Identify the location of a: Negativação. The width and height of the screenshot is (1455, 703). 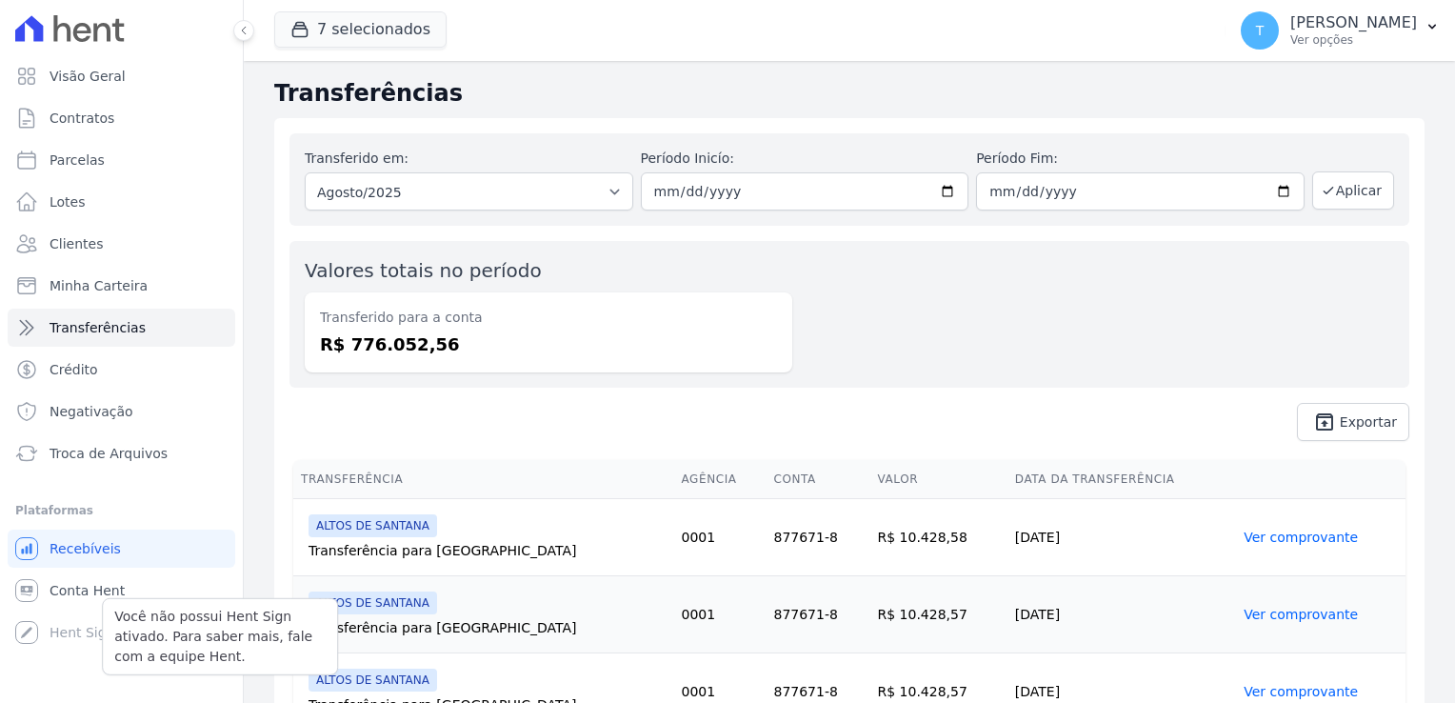
(121, 411).